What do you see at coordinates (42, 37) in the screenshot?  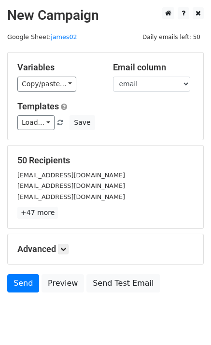 I see `small: Google Sheet:` at bounding box center [42, 37].